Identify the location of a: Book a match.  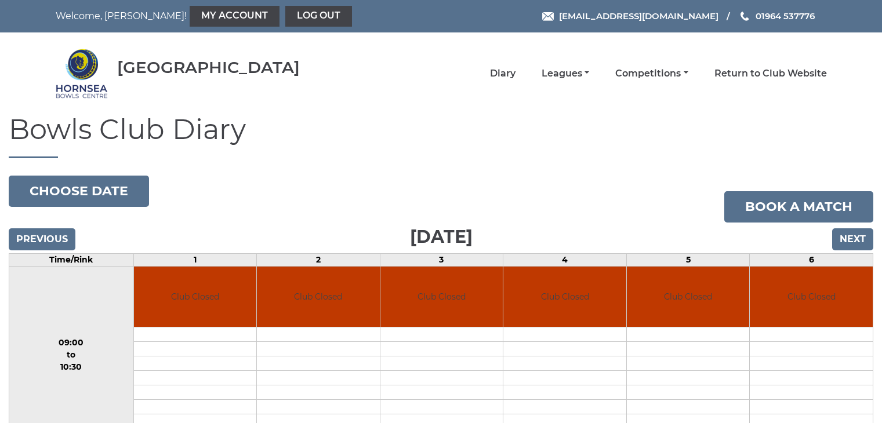
(798, 207).